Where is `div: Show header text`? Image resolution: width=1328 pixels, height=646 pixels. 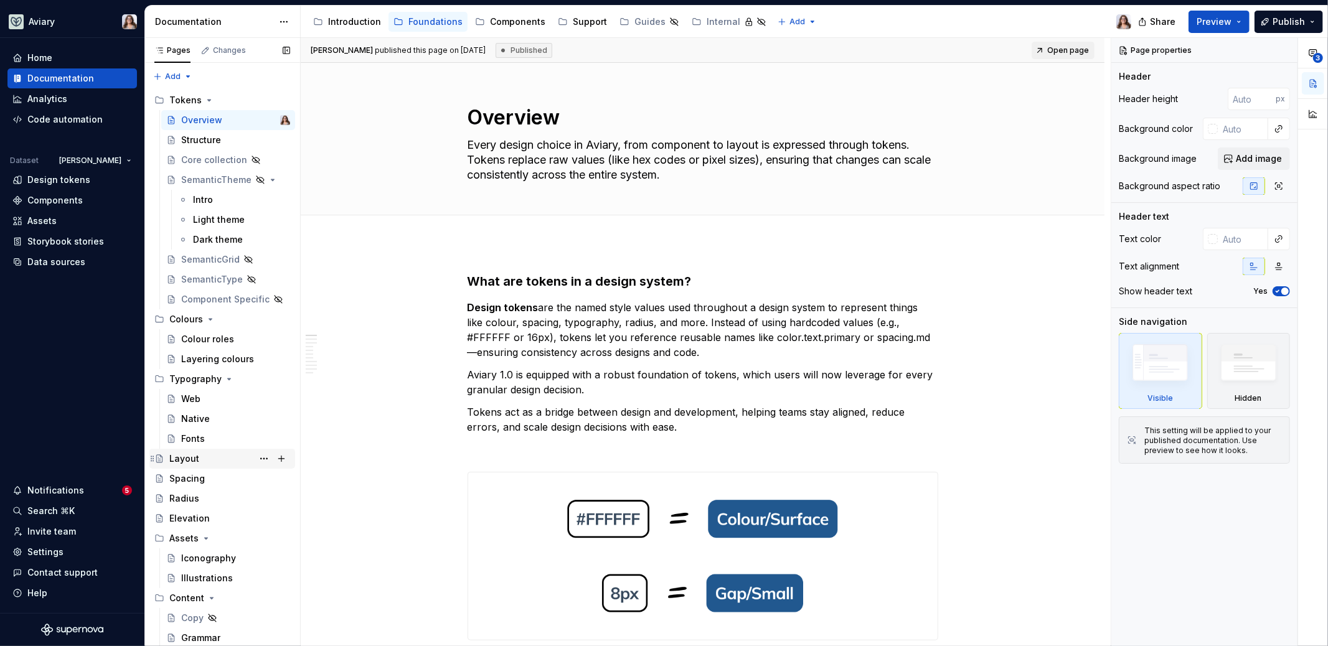 div: Show header text is located at coordinates (1156, 291).